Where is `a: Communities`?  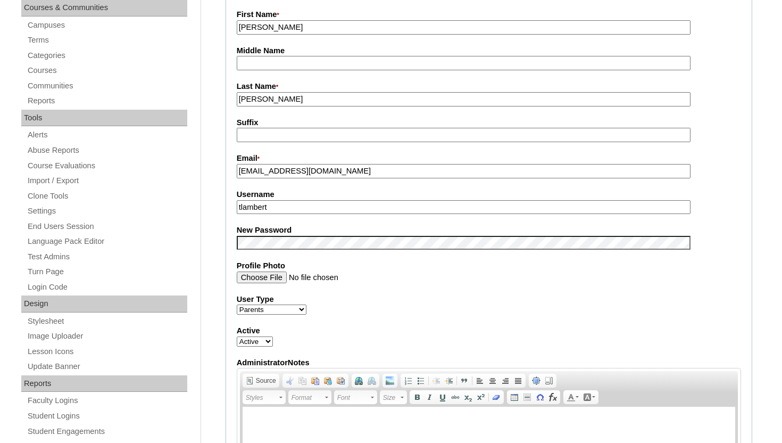 a: Communities is located at coordinates (107, 86).